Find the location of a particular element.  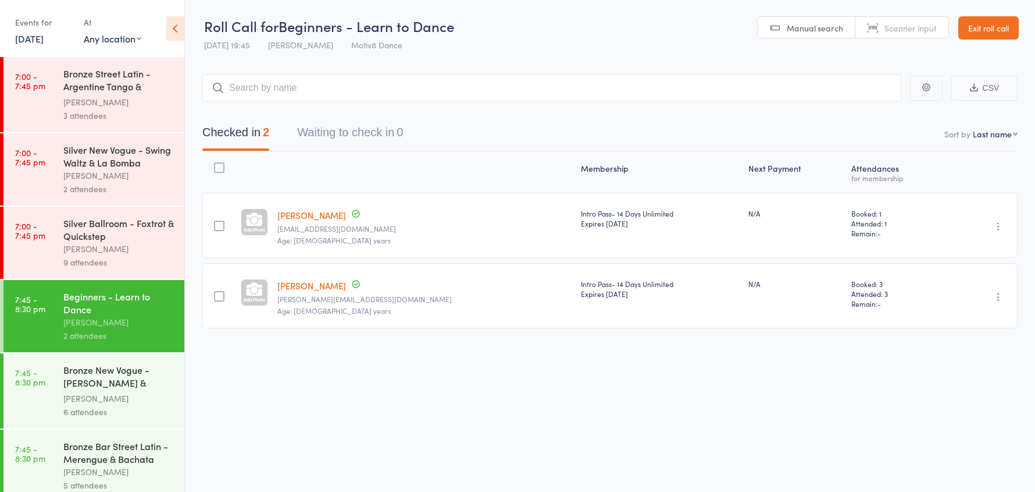

span: Booked: 1 is located at coordinates (897, 213).